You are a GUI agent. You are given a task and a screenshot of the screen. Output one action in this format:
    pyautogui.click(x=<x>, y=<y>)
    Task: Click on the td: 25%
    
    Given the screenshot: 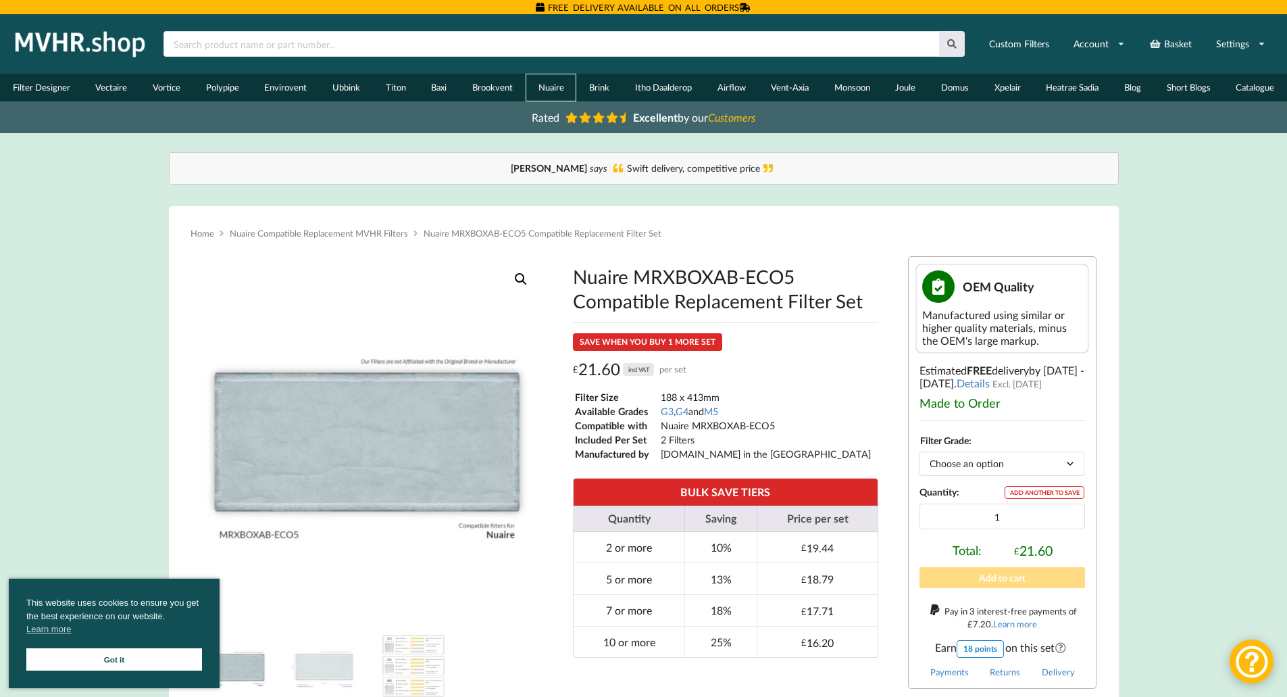 What is the action you would take?
    pyautogui.click(x=720, y=641)
    